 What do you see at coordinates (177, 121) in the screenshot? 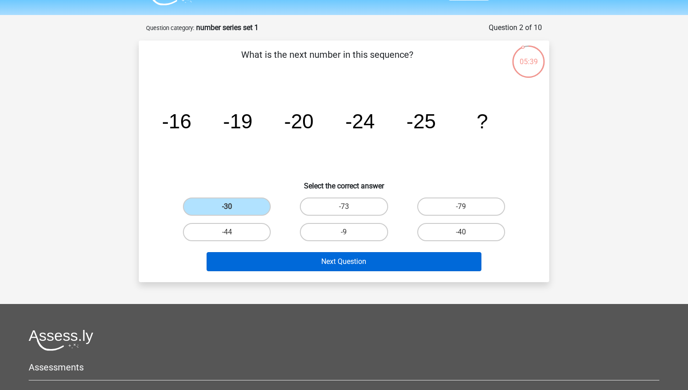
I see `tspan: -16` at bounding box center [177, 121].